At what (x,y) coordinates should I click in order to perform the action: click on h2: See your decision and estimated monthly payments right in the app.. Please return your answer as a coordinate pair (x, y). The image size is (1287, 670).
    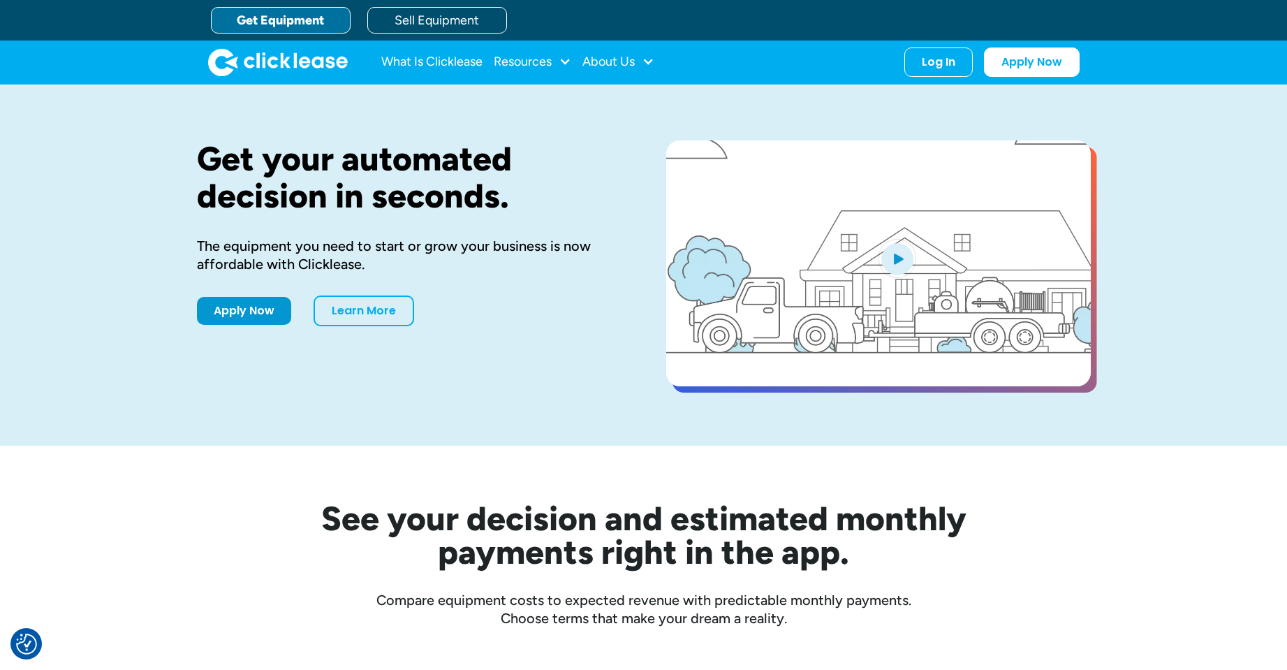
    Looking at the image, I should click on (644, 535).